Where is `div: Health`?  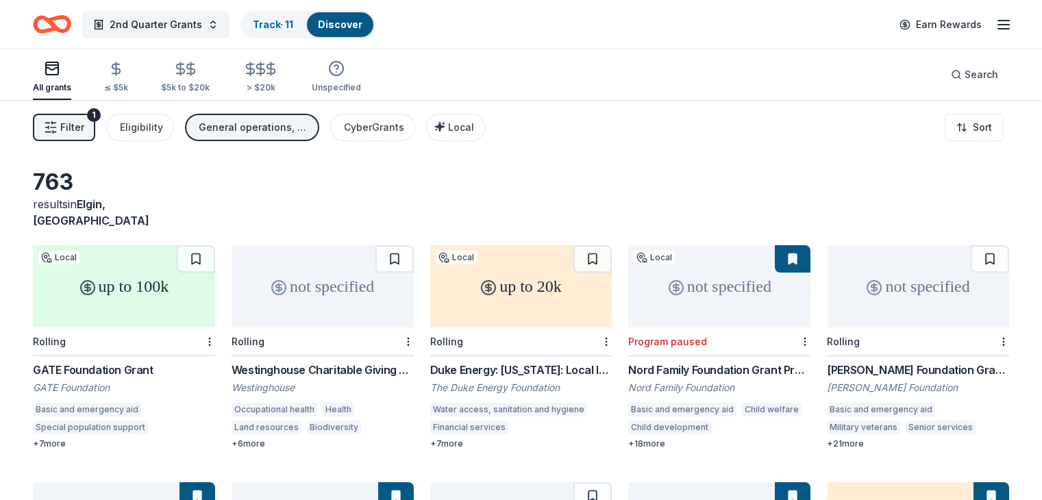 div: Health is located at coordinates (339, 410).